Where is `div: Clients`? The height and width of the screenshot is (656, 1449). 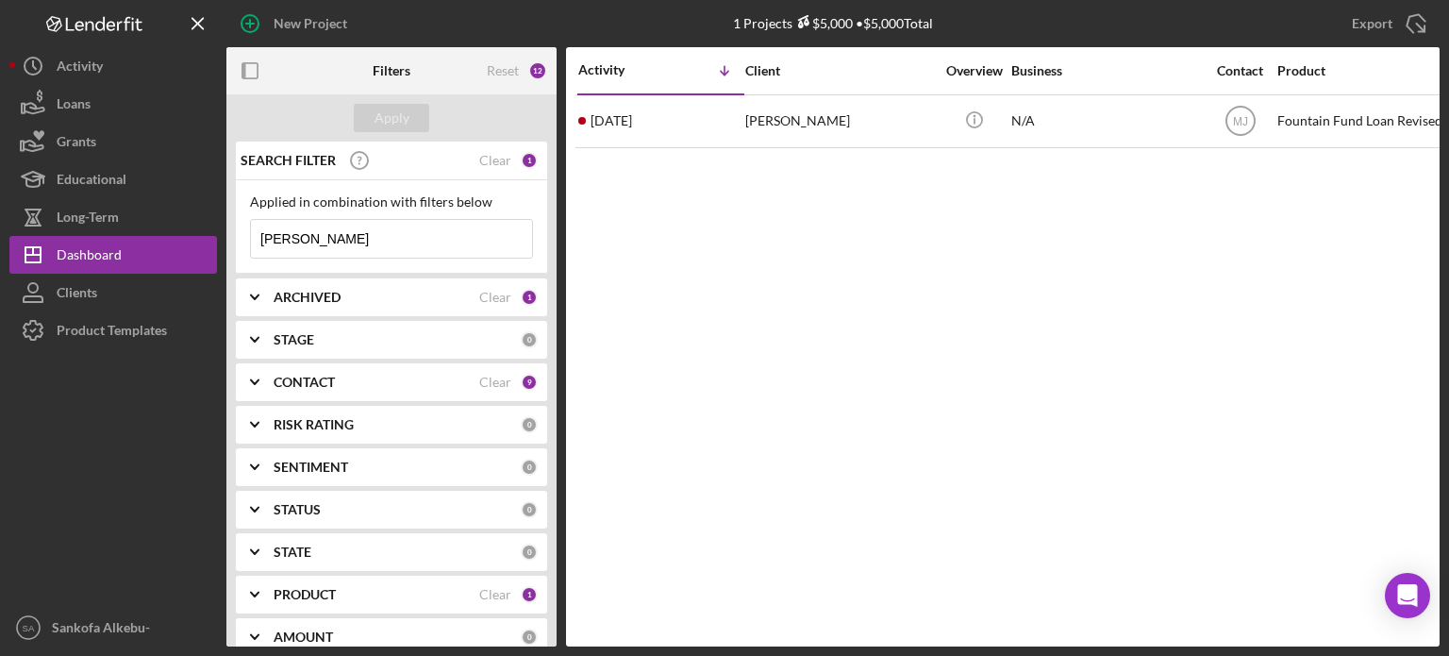 div: Clients is located at coordinates (76, 294).